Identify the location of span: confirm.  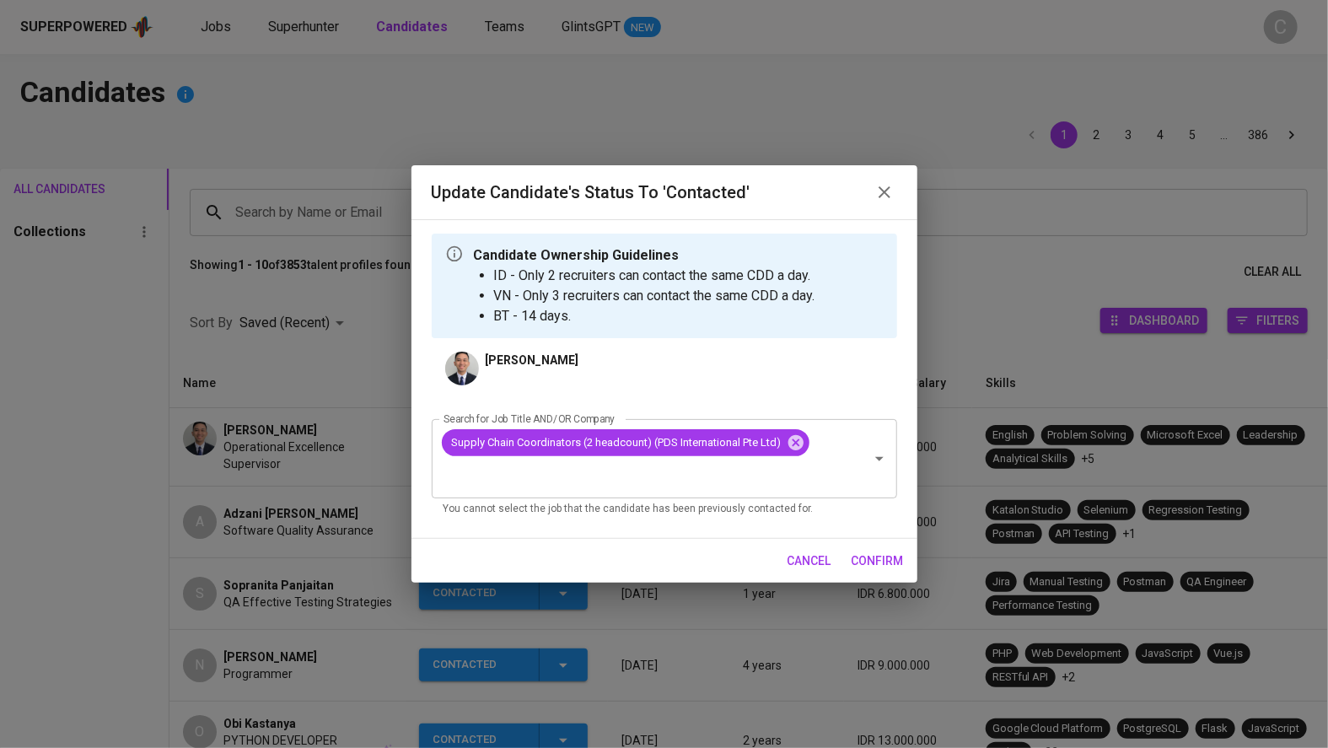
(878, 561).